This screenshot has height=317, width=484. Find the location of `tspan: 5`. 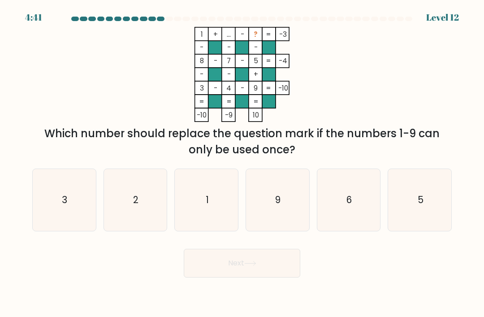

tspan: 5 is located at coordinates (256, 61).